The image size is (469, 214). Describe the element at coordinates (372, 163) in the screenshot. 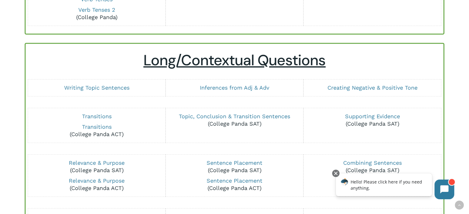

I see `a: Combining Sentences` at that location.